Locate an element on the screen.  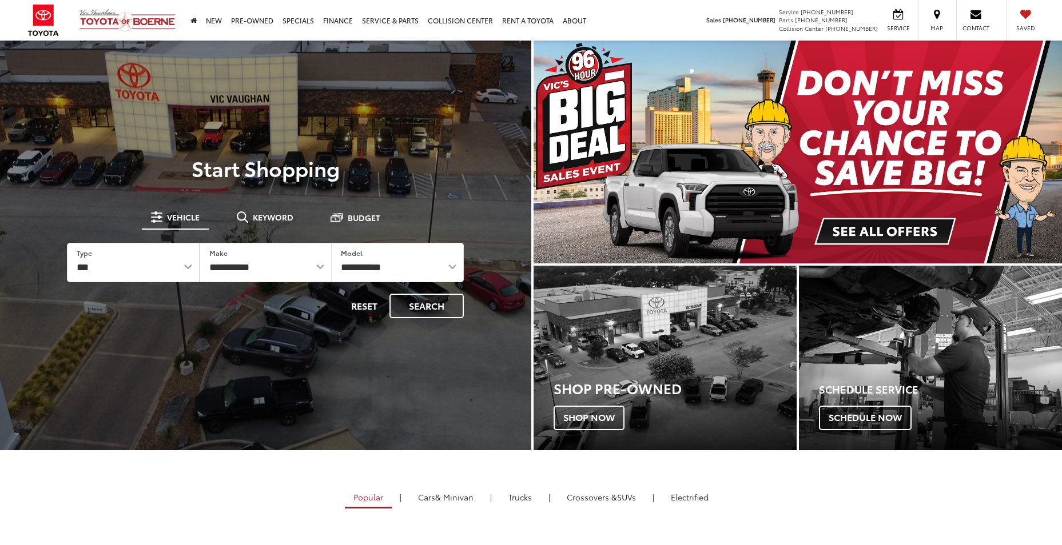
label: Make is located at coordinates (218, 253).